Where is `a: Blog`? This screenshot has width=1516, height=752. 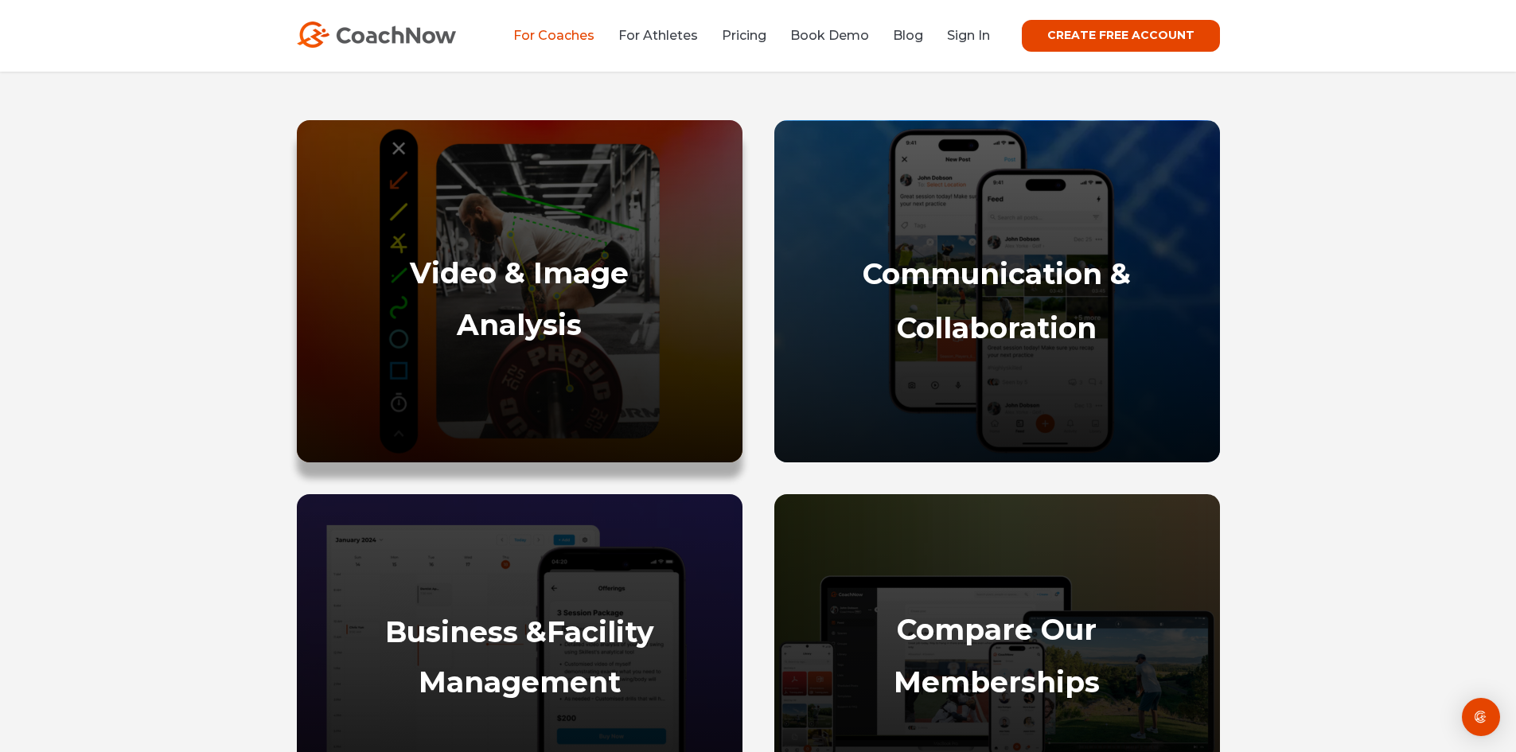 a: Blog is located at coordinates (908, 35).